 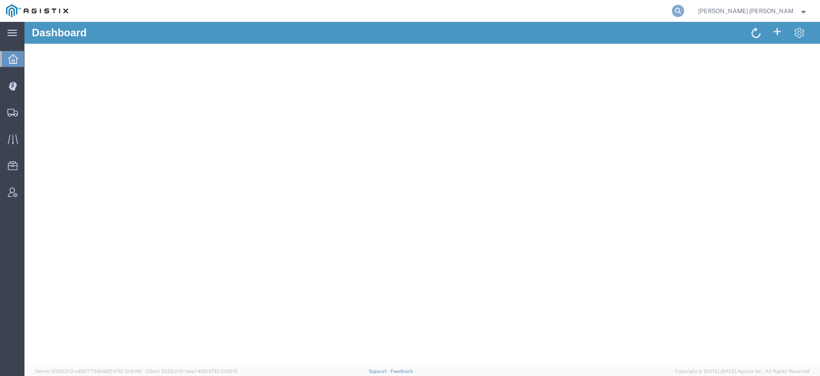 What do you see at coordinates (35, 11) in the screenshot?
I see `h1: Dashboard` at bounding box center [35, 11].